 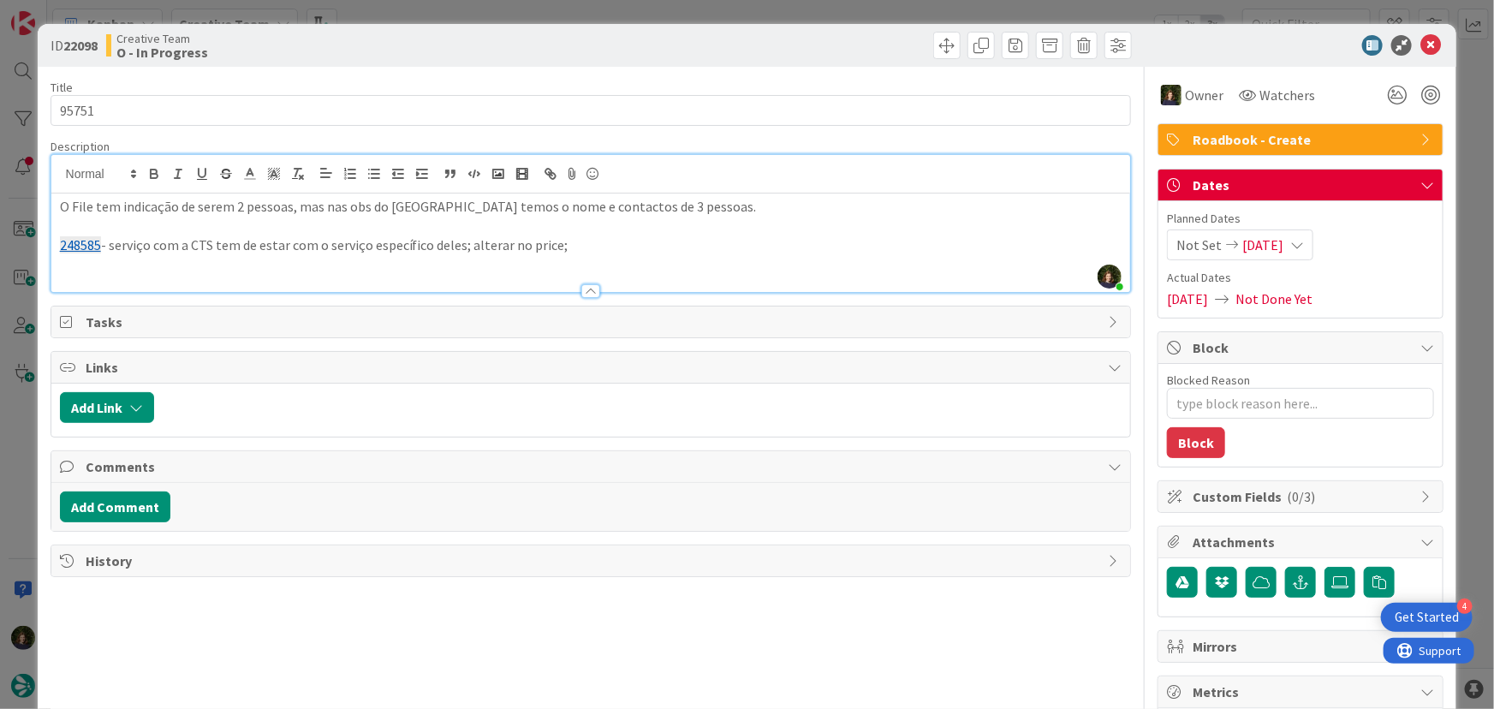 What do you see at coordinates (107, 407) in the screenshot?
I see `button: Add Link` at bounding box center [107, 407].